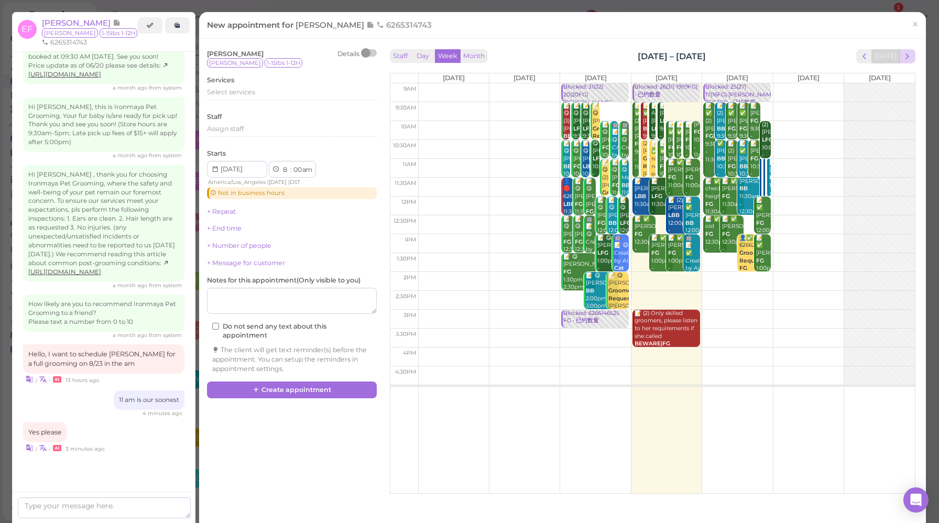  What do you see at coordinates (349, 54) in the screenshot?
I see `div: Details` at bounding box center [349, 54].